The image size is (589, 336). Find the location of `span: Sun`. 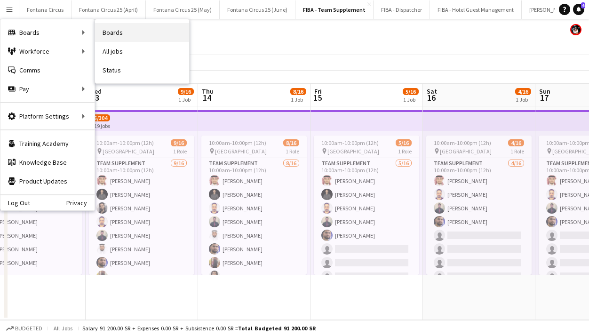

span: Sun is located at coordinates (545, 91).